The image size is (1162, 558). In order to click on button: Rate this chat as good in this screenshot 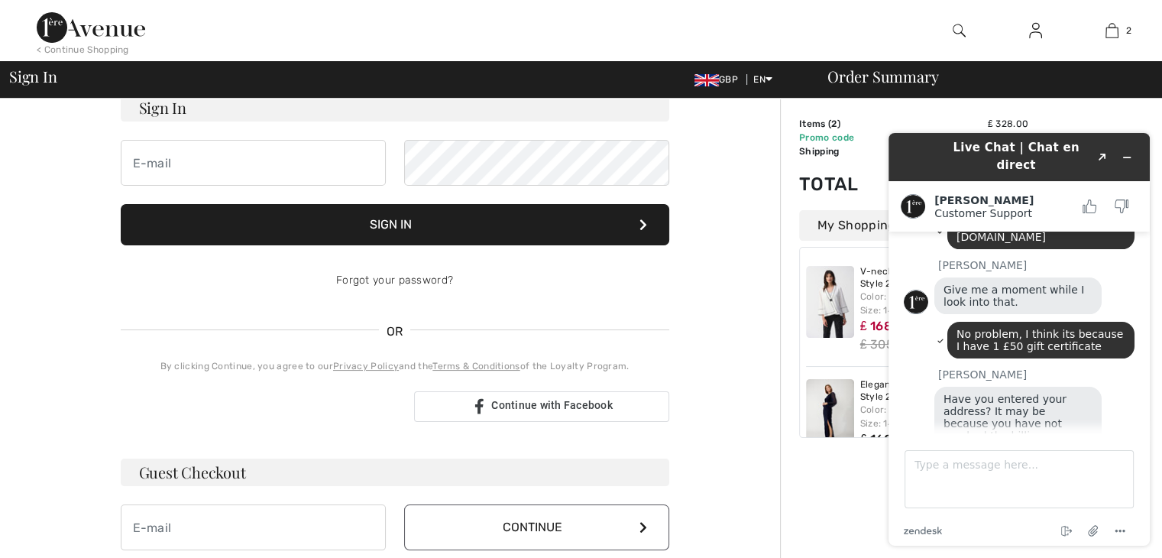, I will do `click(213, 86)`.